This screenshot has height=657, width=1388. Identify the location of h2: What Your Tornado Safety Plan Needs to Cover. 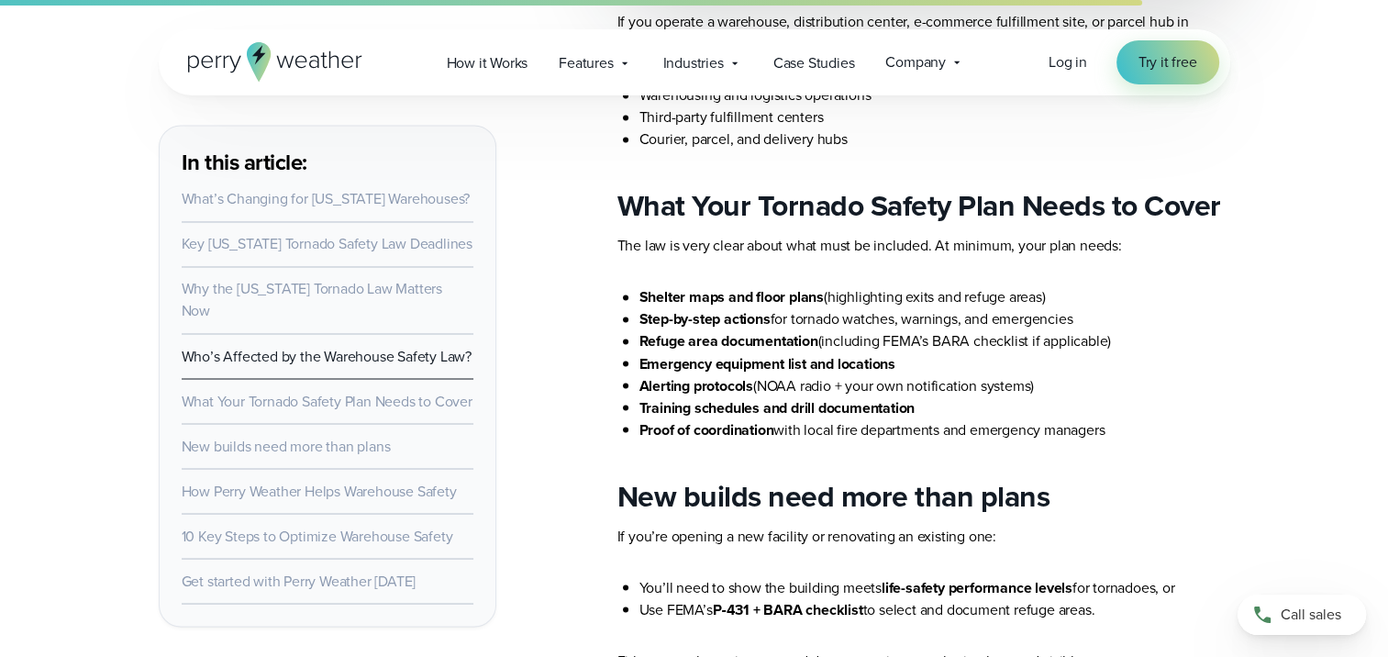
(924, 205).